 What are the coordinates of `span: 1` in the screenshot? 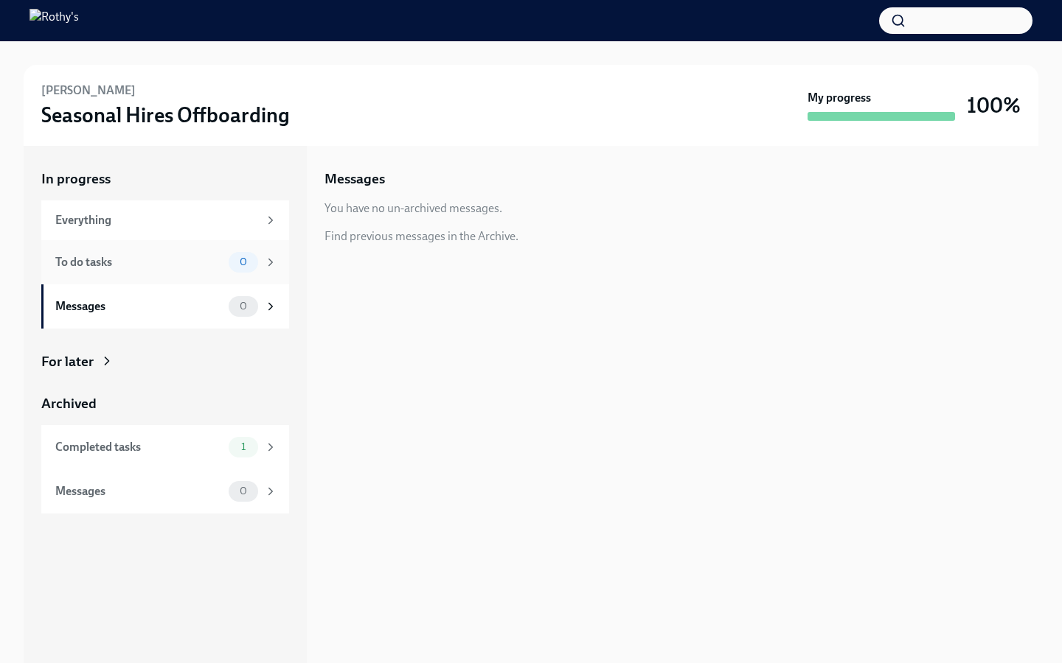 It's located at (243, 447).